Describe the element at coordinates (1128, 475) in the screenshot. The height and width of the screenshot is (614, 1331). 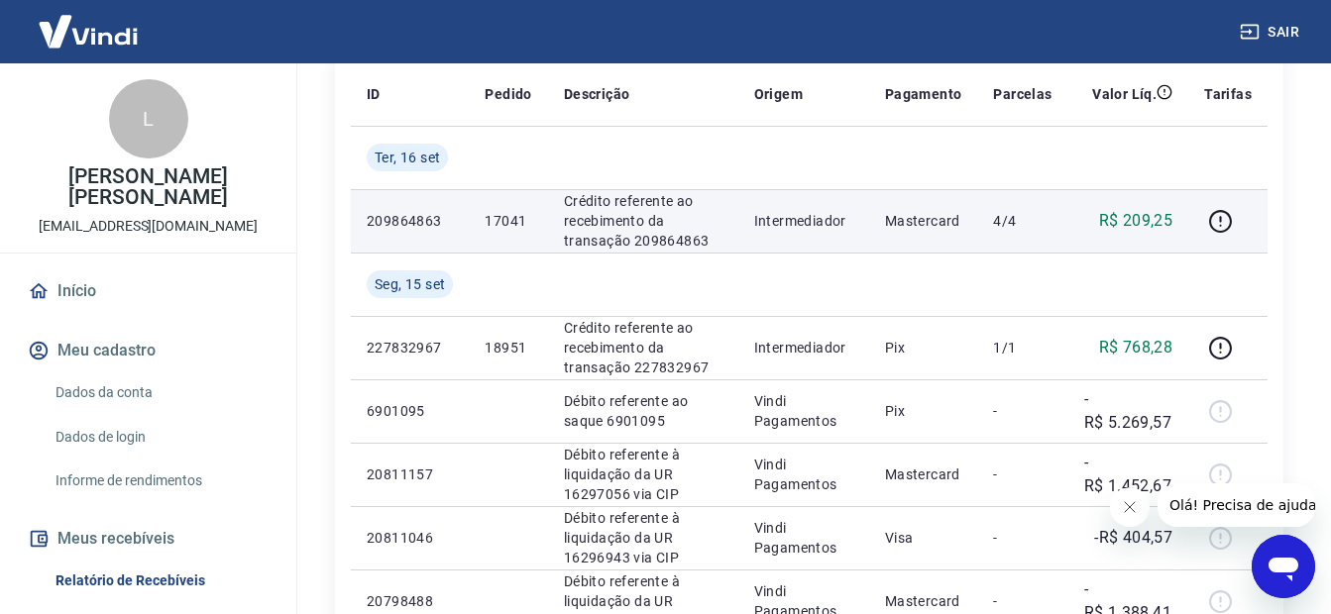
I see `p: -R$ 1.452,67` at that location.